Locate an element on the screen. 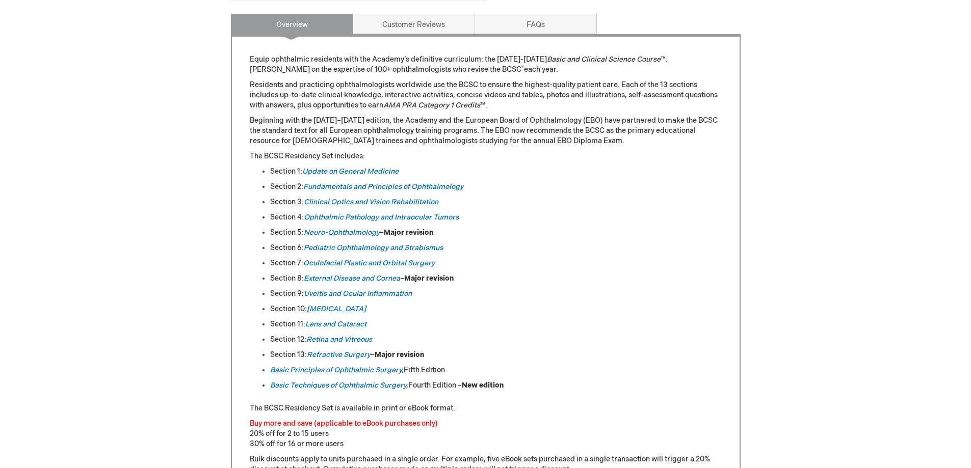  a: Update on General Medicine is located at coordinates (350, 171).